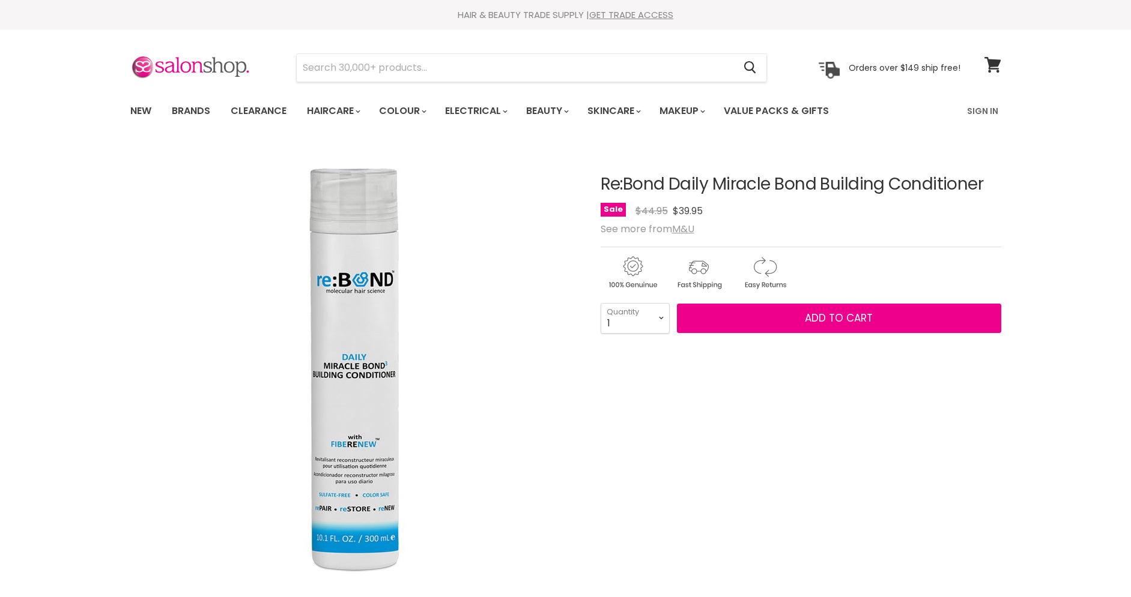  What do you see at coordinates (681, 111) in the screenshot?
I see `a: Makeup` at bounding box center [681, 111].